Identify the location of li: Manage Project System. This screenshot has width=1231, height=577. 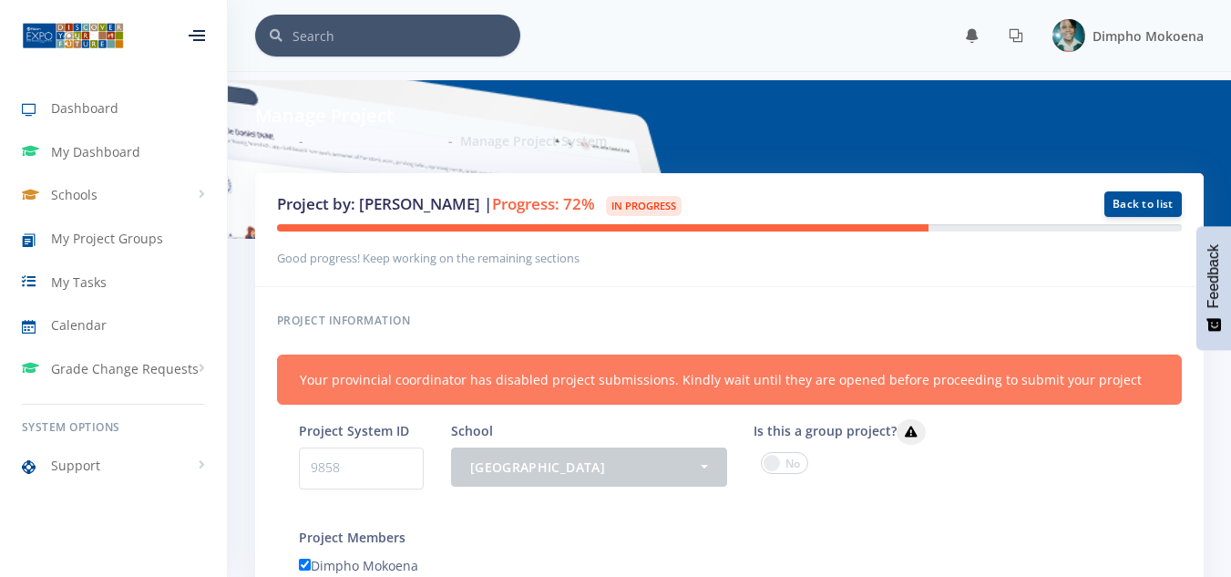
(524, 140).